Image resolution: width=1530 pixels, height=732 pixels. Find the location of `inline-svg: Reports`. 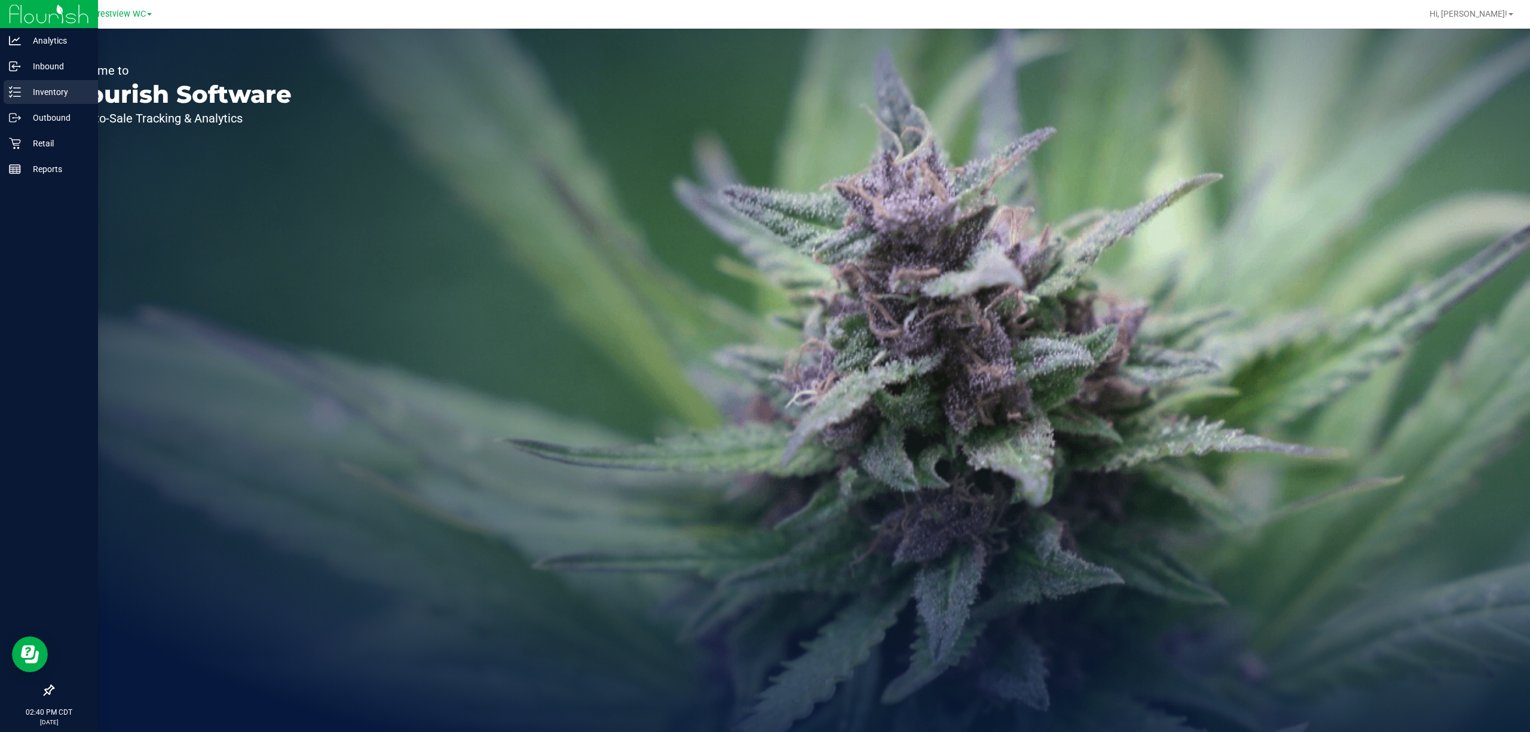

inline-svg: Reports is located at coordinates (15, 169).